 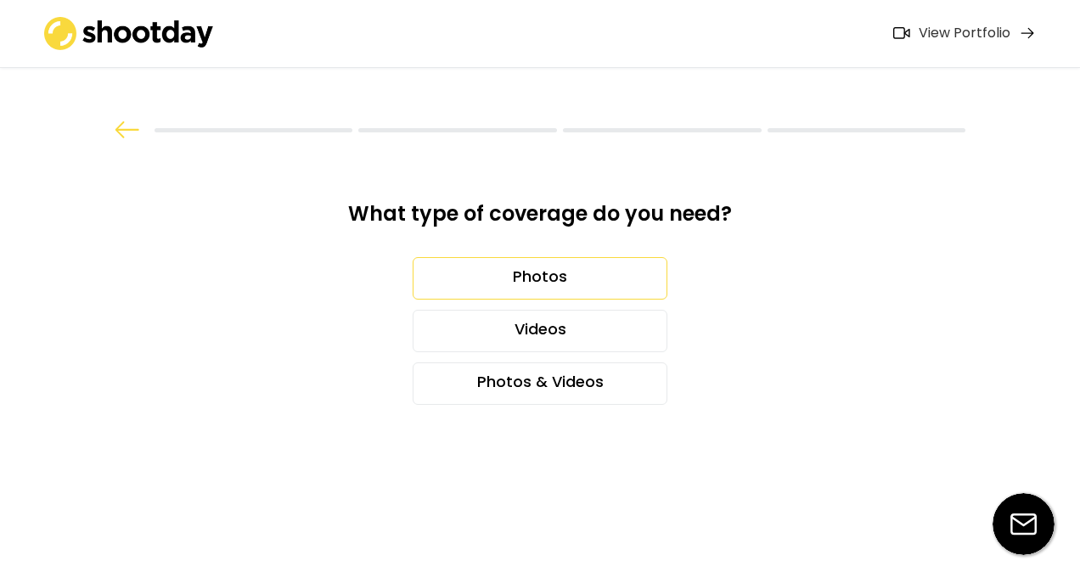 What do you see at coordinates (1023, 524) in the screenshot?
I see `img: email-icon%20%281%29.svg` at bounding box center [1023, 524].